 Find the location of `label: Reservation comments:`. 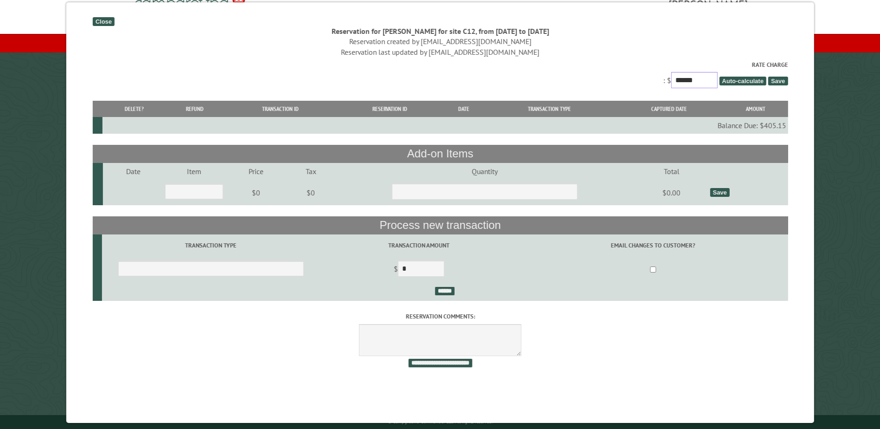

label: Reservation comments: is located at coordinates (440, 316).